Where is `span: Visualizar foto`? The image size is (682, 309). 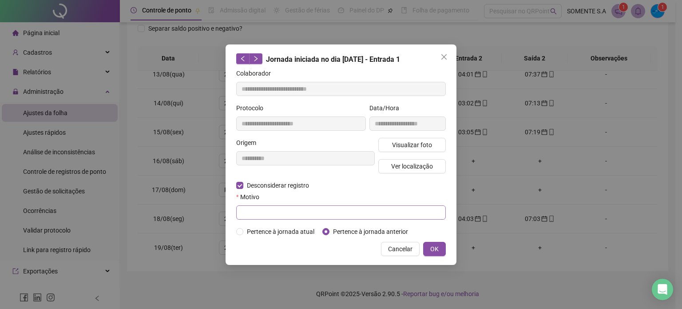
span: Visualizar foto is located at coordinates (412, 145).